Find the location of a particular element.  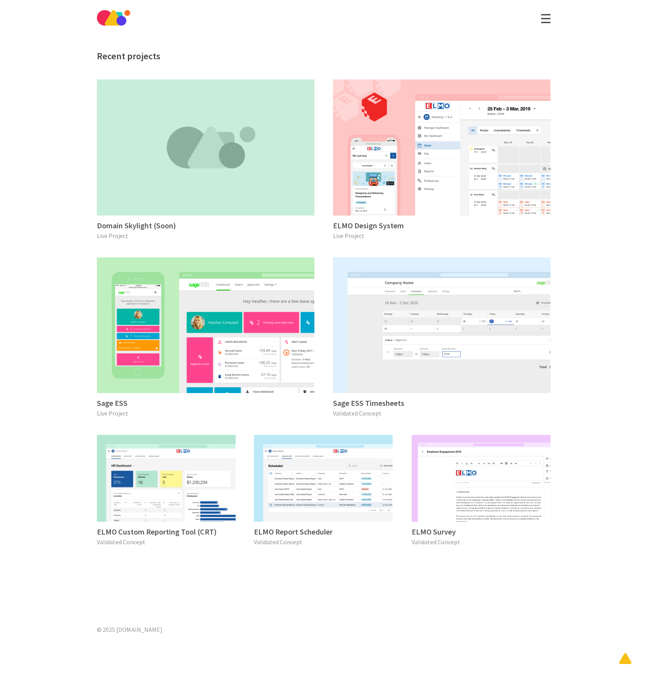

a: ELMO SurveyValidated Concept is located at coordinates (481, 533).